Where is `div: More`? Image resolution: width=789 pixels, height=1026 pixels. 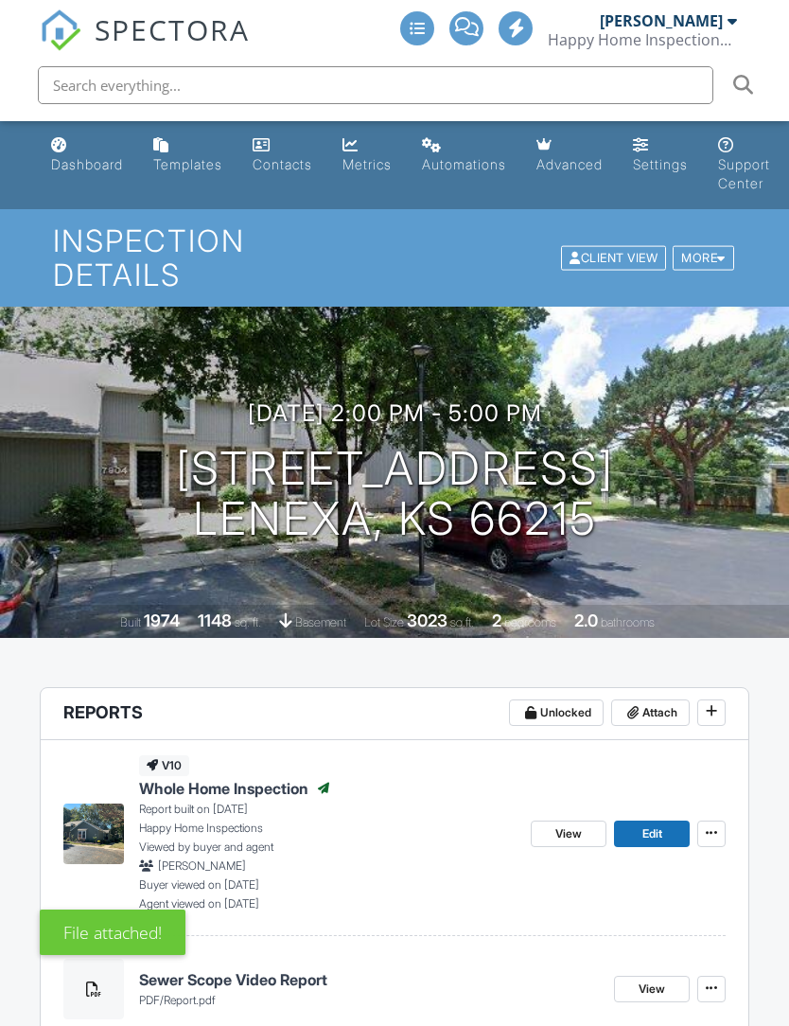
div: More is located at coordinates (703, 257).